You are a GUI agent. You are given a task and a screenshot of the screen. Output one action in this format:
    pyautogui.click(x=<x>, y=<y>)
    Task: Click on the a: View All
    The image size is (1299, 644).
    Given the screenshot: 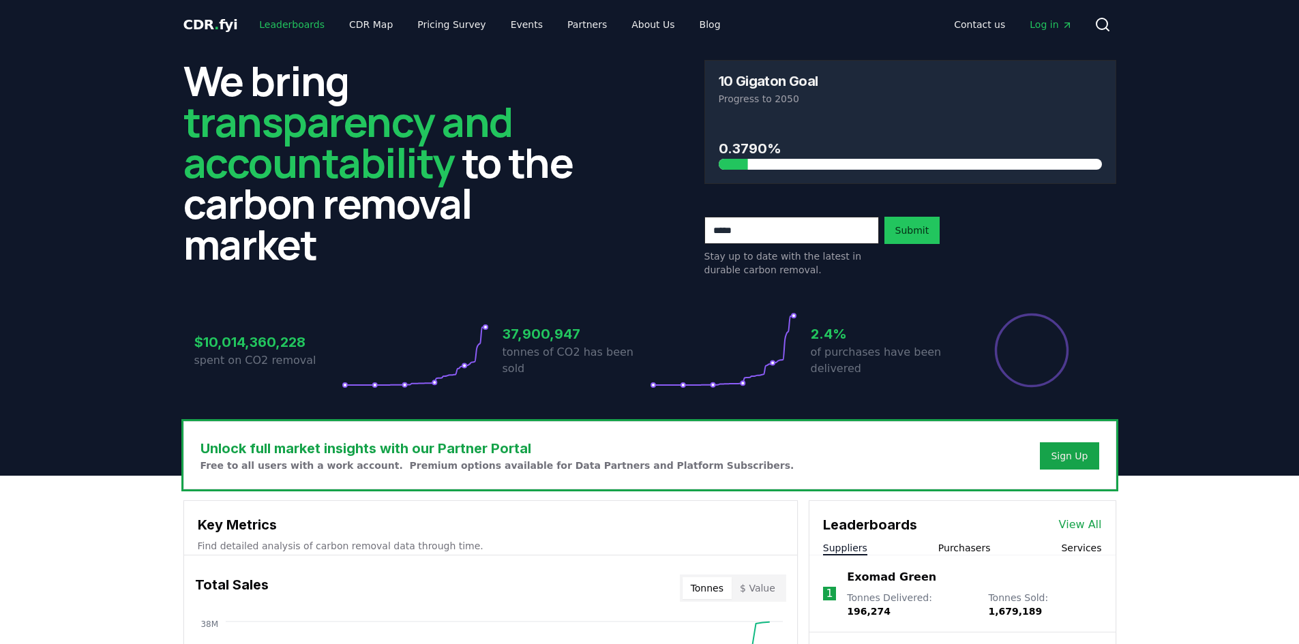 What is the action you would take?
    pyautogui.click(x=1080, y=525)
    